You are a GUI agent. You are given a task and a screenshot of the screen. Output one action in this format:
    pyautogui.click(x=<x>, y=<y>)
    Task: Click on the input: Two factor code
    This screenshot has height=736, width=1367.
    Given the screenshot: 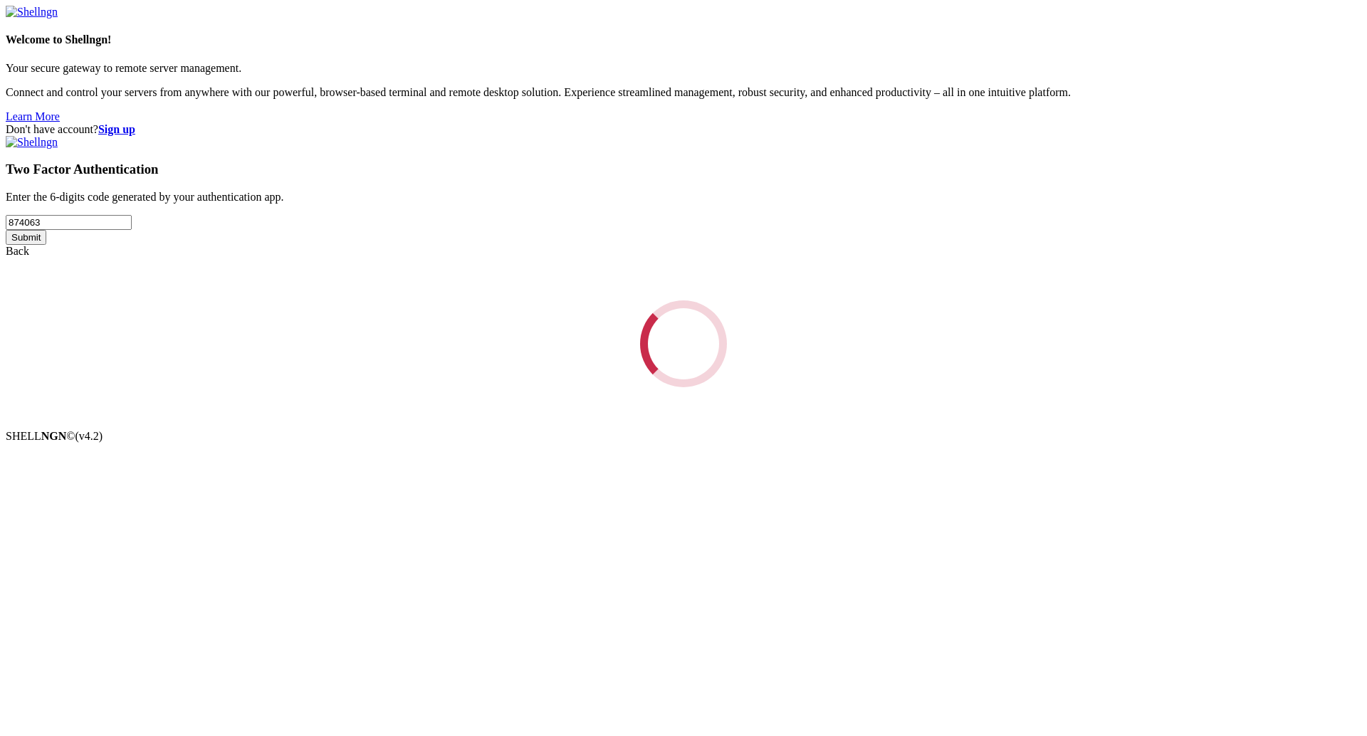 What is the action you would take?
    pyautogui.click(x=68, y=222)
    